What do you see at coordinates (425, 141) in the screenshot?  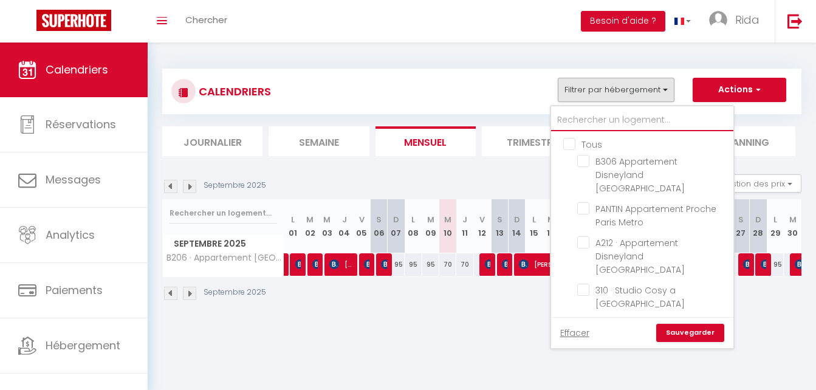 I see `li: Mensuel` at bounding box center [425, 141].